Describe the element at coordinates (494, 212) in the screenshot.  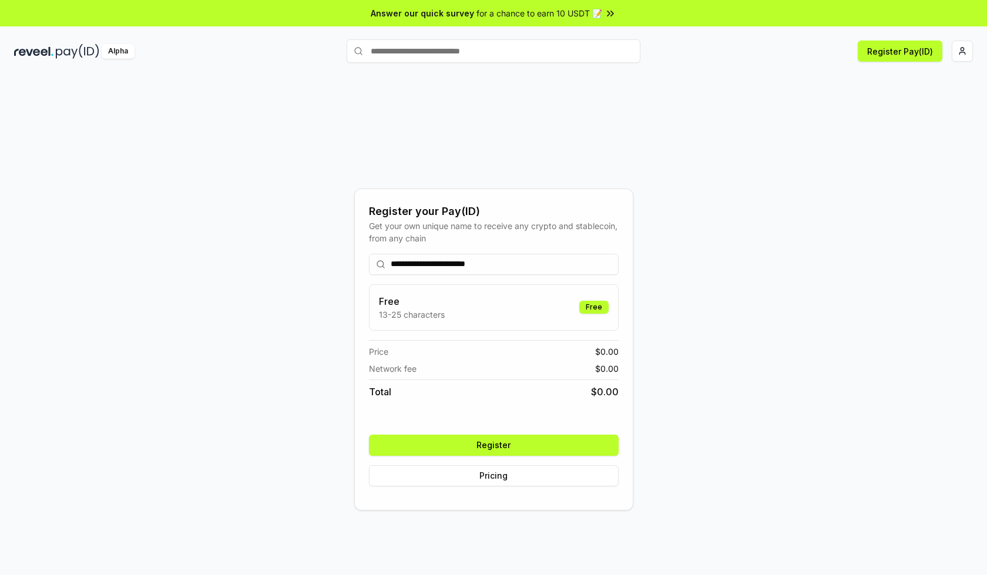
I see `div: Register your Pay(ID)` at that location.